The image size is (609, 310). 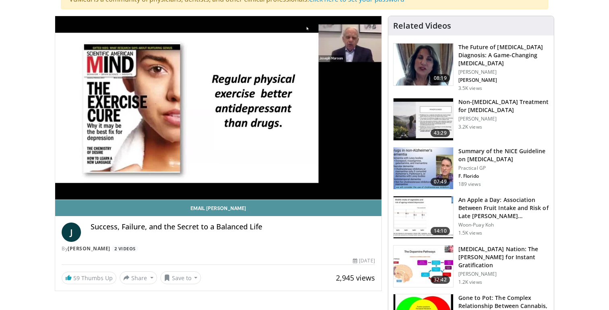 What do you see at coordinates (470, 127) in the screenshot?
I see `p: 3.2K views` at bounding box center [470, 127].